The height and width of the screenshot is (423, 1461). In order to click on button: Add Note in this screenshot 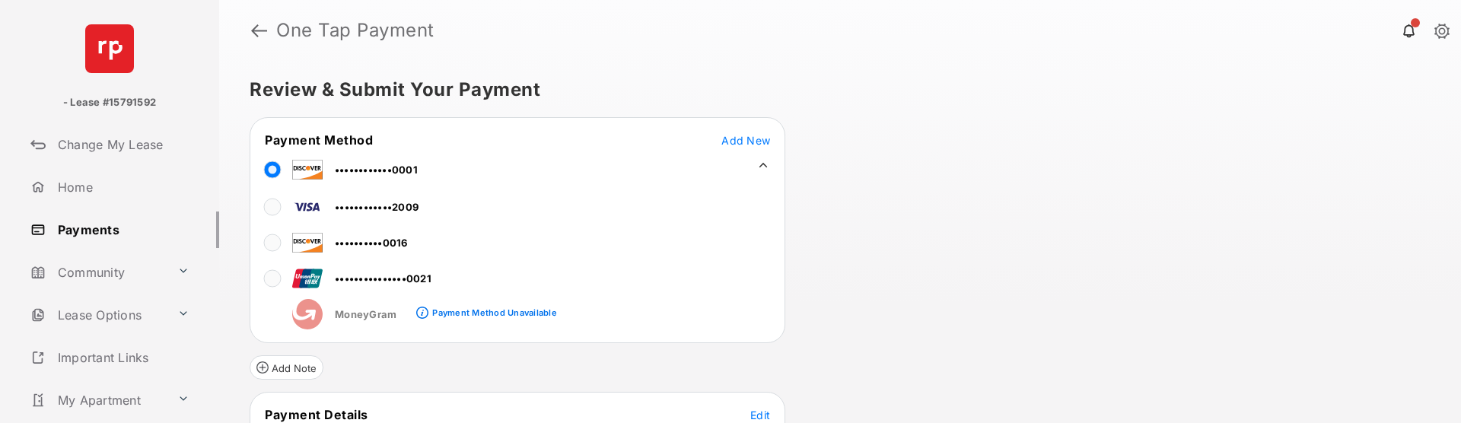, I will do `click(286, 368)`.